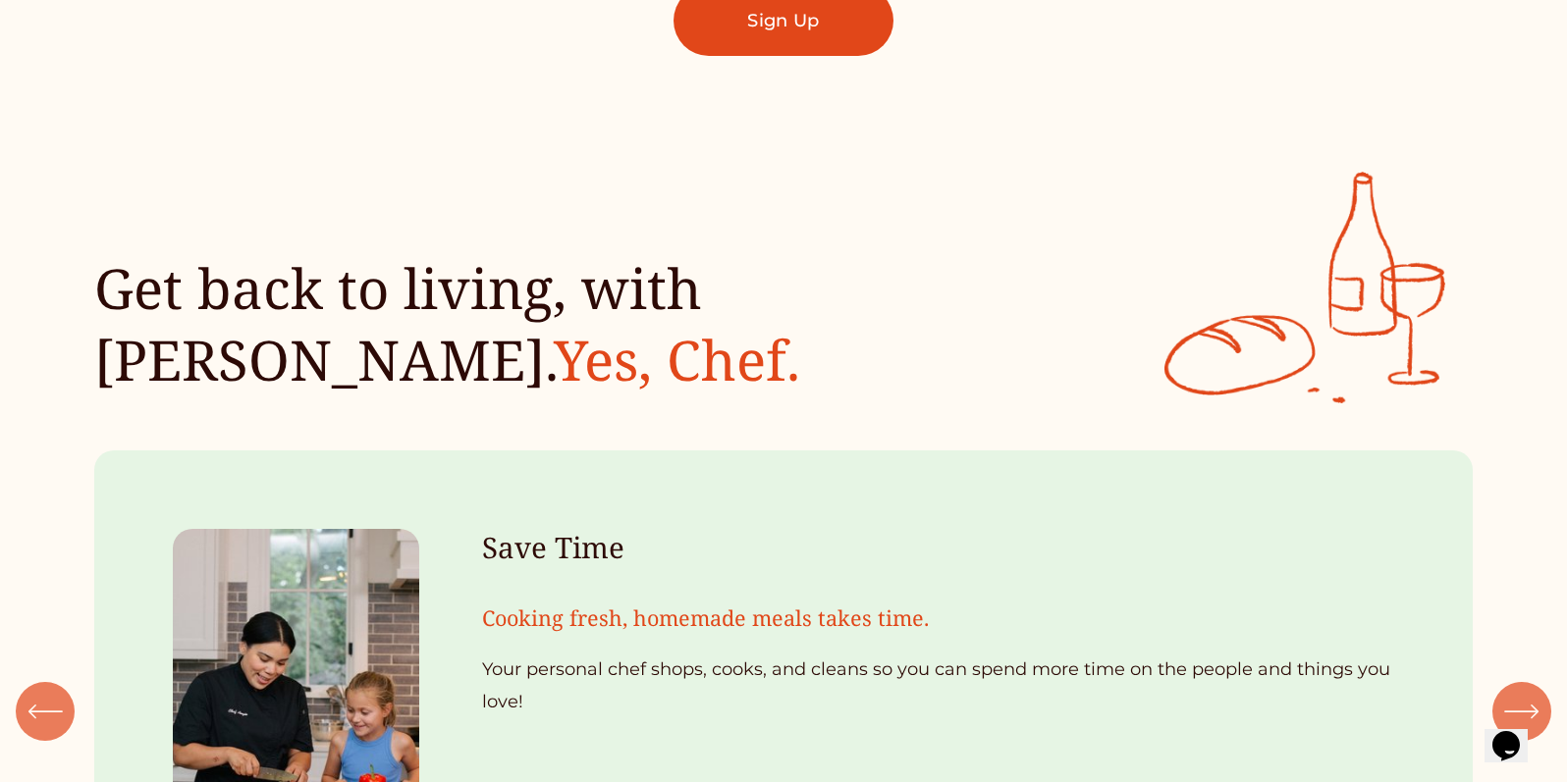  Describe the element at coordinates (1521, 712) in the screenshot. I see `button: Next` at that location.